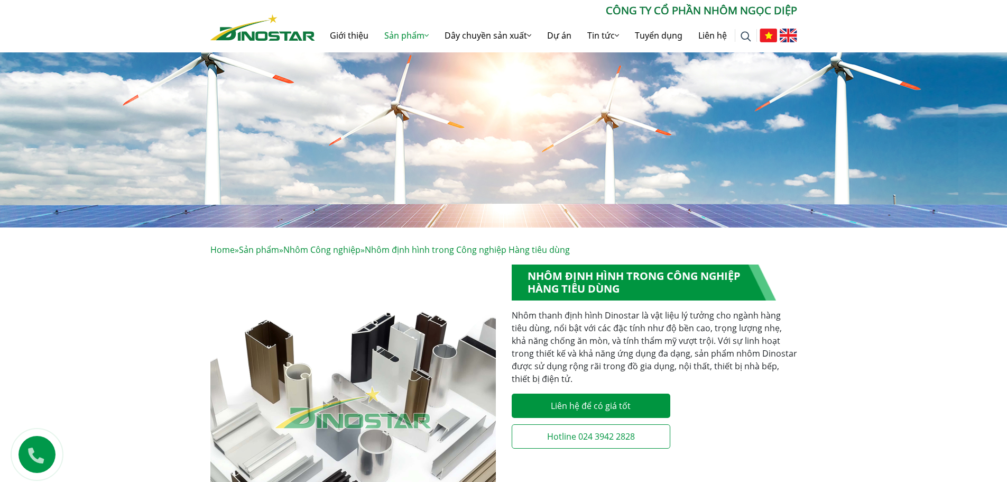  Describe the element at coordinates (591, 436) in the screenshot. I see `a: Hotline 024 3942 2828` at that location.